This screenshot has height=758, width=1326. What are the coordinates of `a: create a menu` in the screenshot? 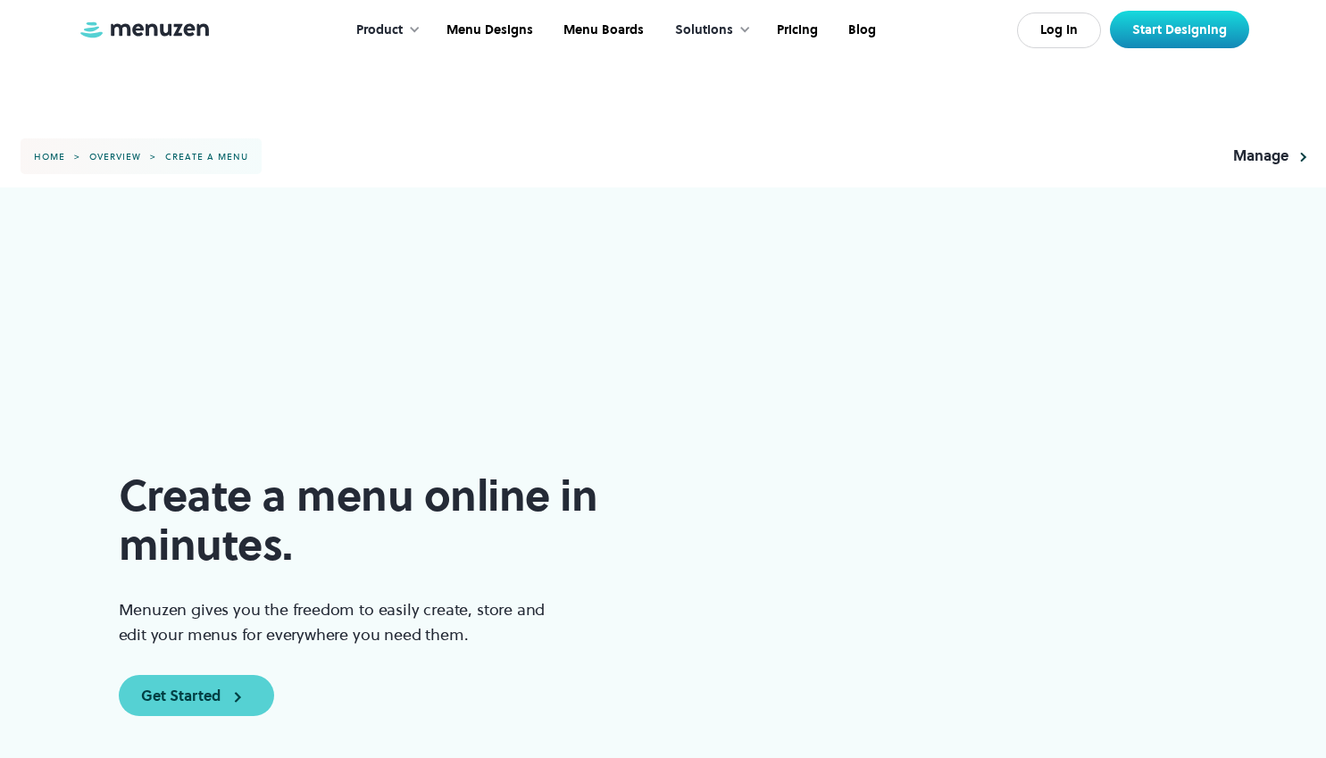 It's located at (206, 157).